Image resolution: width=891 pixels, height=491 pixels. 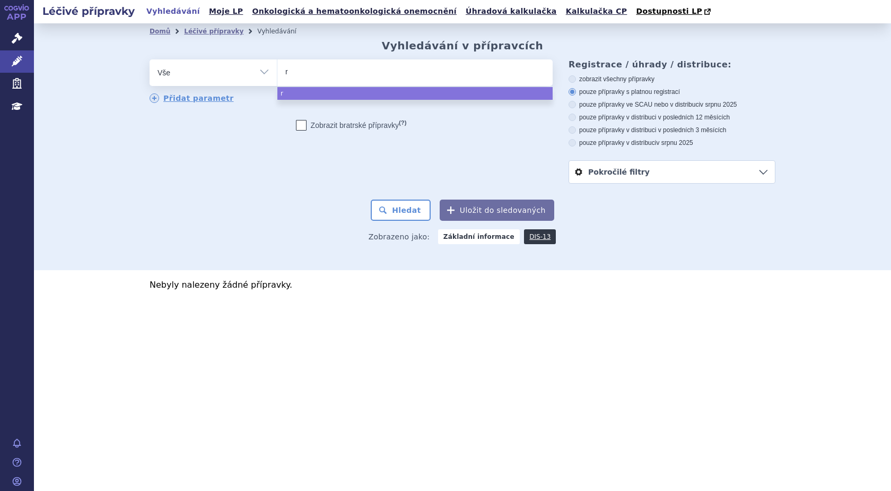 I want to click on a: Léčivé přípravky, so click(x=214, y=31).